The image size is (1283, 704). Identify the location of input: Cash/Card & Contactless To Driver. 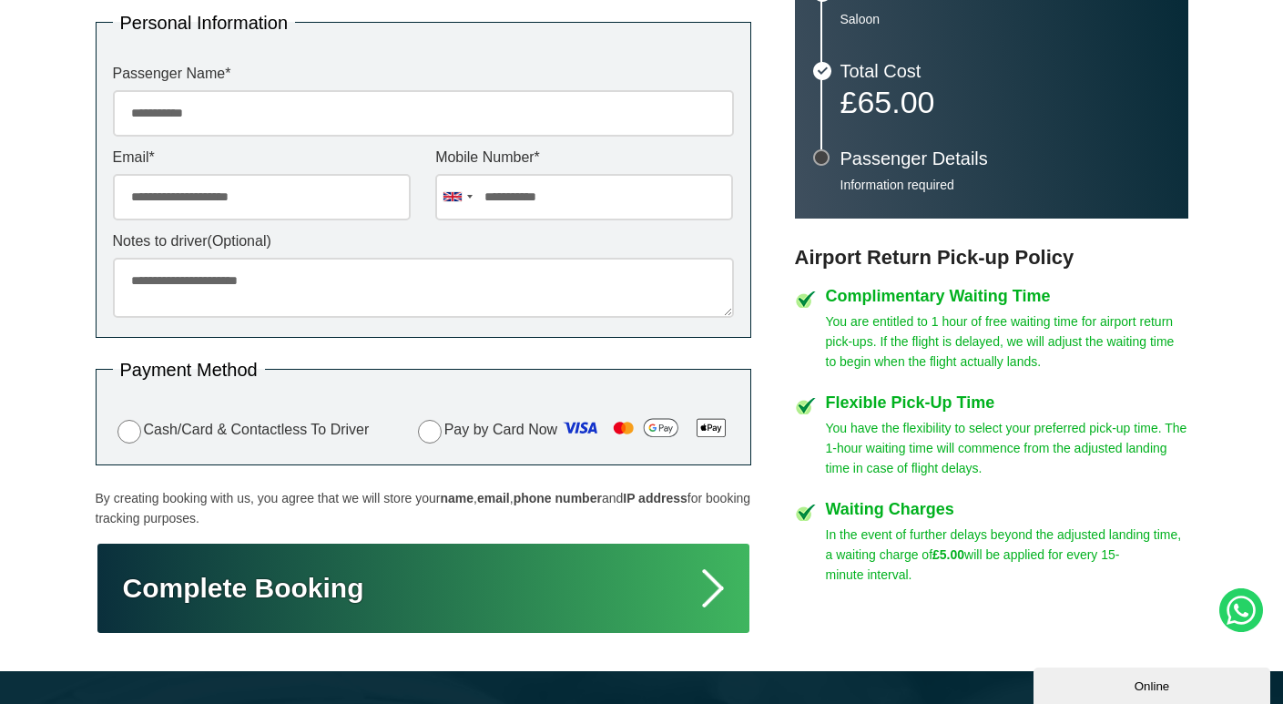
(129, 432).